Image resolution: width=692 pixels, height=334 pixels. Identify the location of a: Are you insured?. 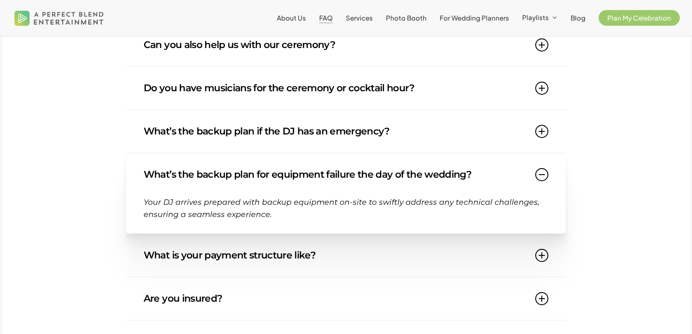
(346, 299).